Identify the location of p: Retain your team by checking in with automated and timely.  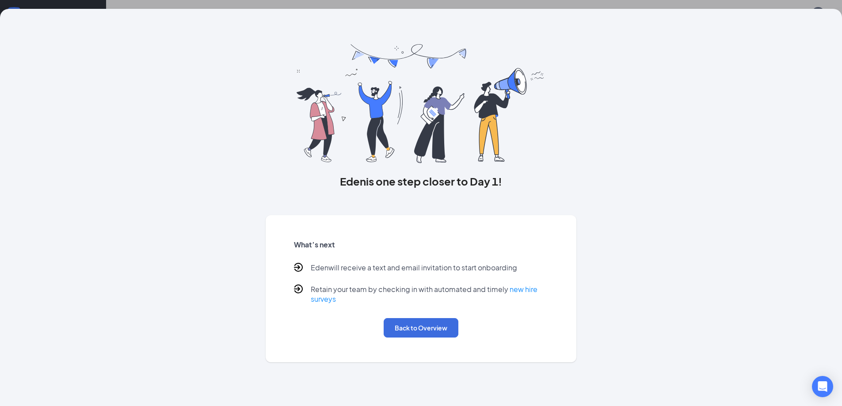
(429, 294).